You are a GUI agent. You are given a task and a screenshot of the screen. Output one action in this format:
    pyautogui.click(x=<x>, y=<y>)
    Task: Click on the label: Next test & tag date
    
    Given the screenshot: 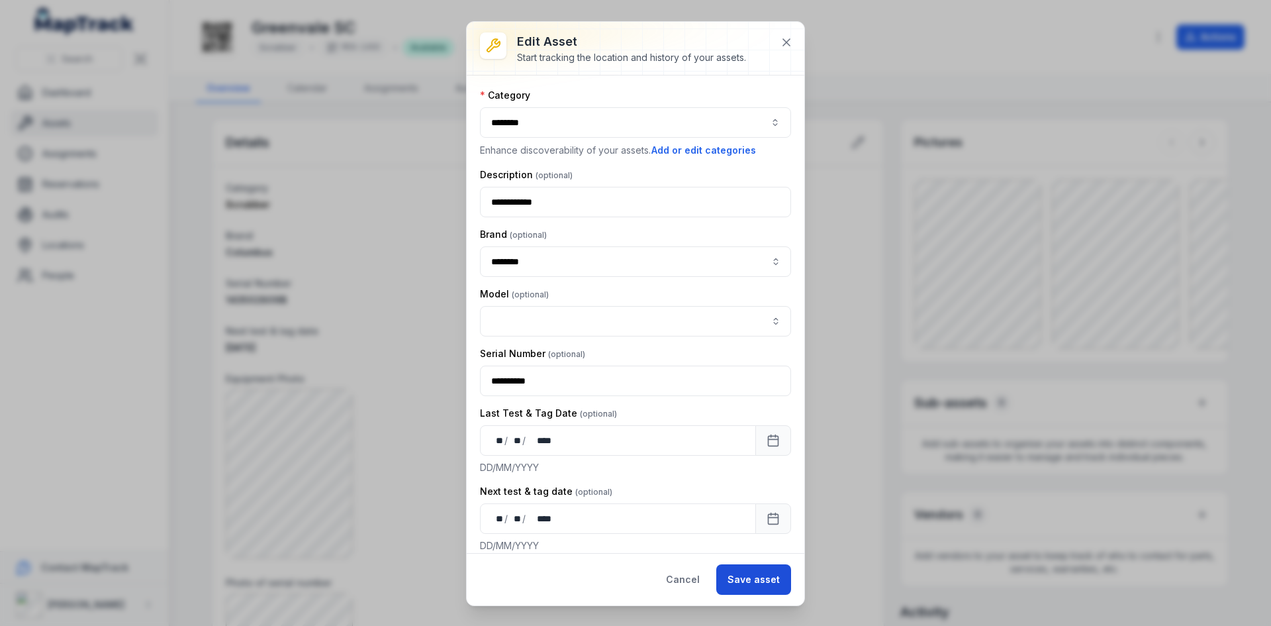 What is the action you would take?
    pyautogui.click(x=546, y=491)
    